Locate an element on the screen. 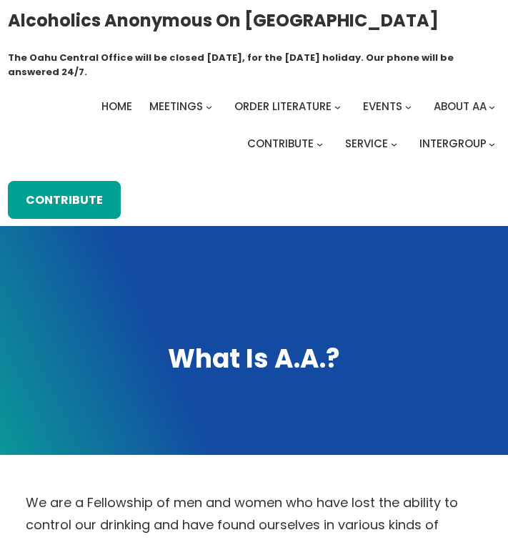 The height and width of the screenshot is (540, 508). a: Events is located at coordinates (383, 107).